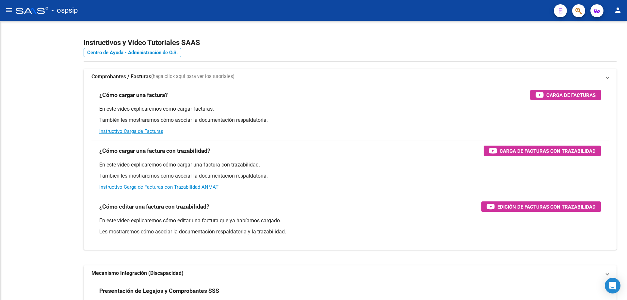 This screenshot has width=627, height=300. I want to click on h3: ¿Cómo editar una factura con trazabilidad?, so click(154, 207).